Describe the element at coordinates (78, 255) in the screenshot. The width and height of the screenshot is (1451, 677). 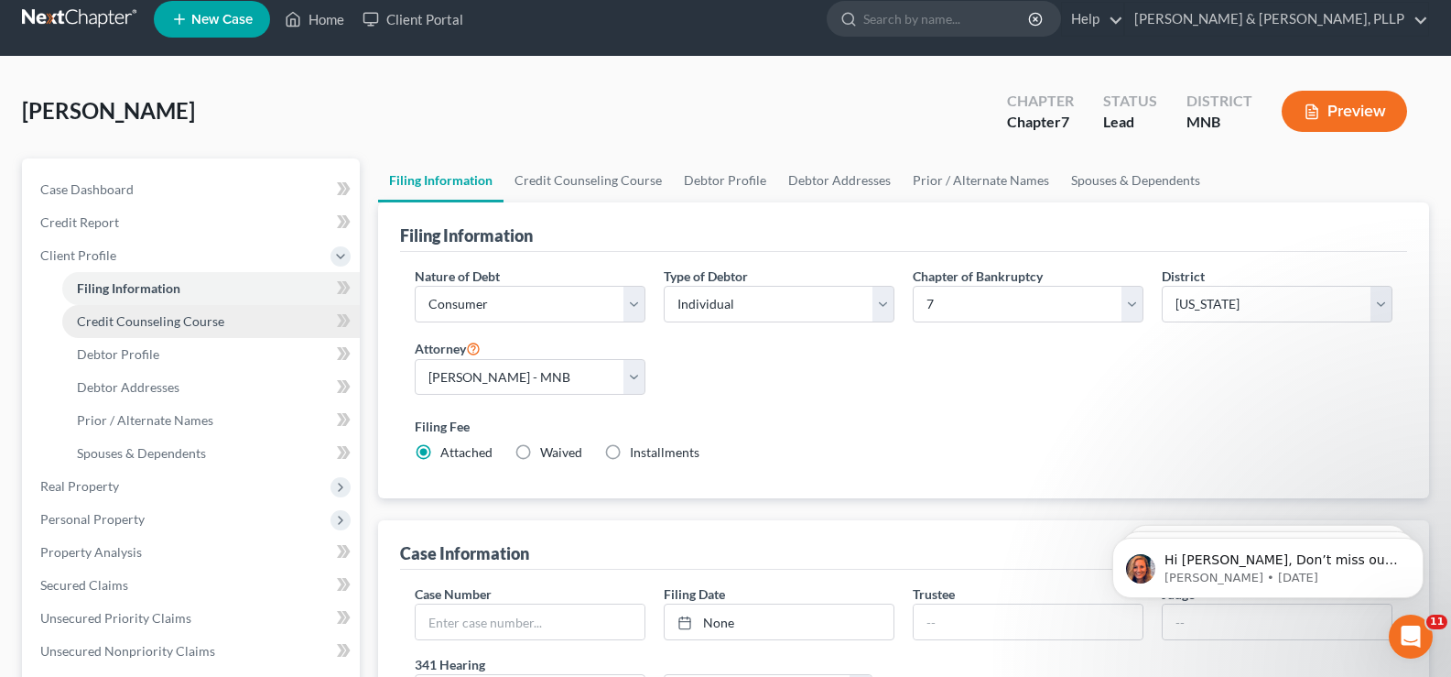
I see `span: Client Profile` at that location.